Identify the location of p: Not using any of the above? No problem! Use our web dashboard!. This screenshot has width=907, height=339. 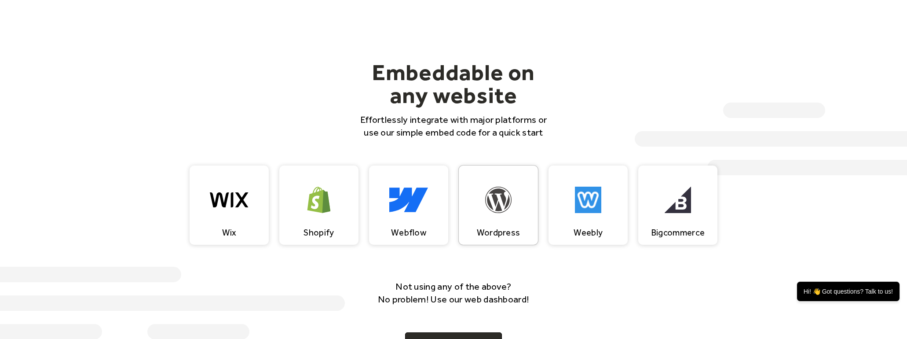
(454, 293).